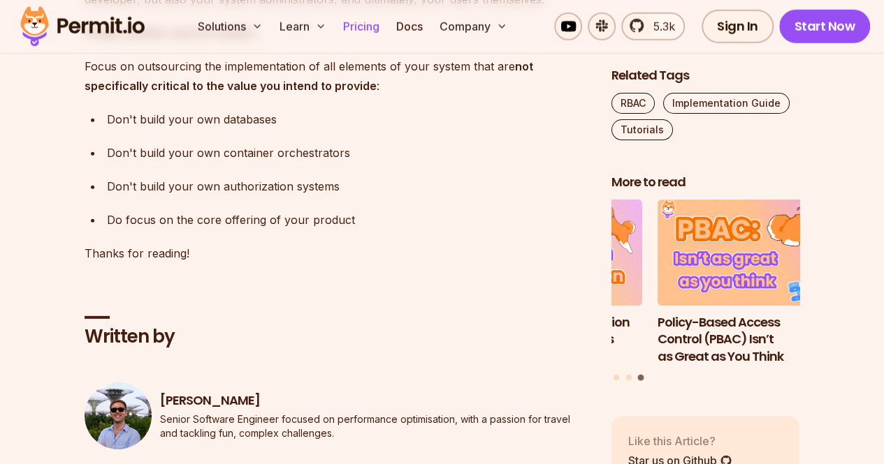 The image size is (884, 464). I want to click on div: Do focus on the core offering of your product, so click(348, 220).